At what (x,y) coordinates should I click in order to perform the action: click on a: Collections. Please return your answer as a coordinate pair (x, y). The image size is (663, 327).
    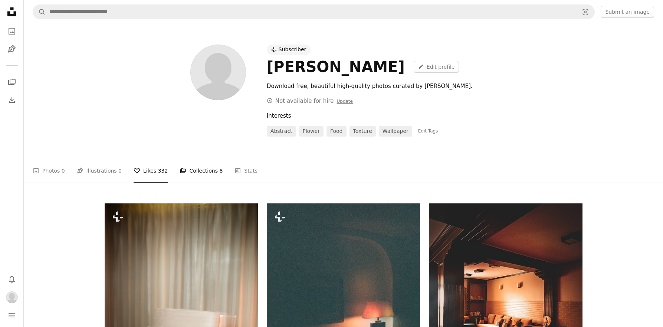
    Looking at the image, I should click on (12, 82).